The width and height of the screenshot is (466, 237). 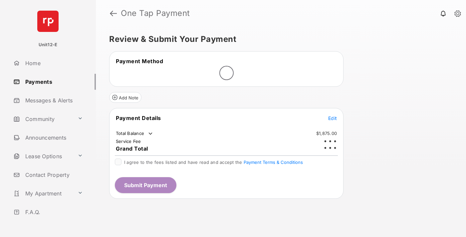 I want to click on td: Service Fee, so click(x=128, y=141).